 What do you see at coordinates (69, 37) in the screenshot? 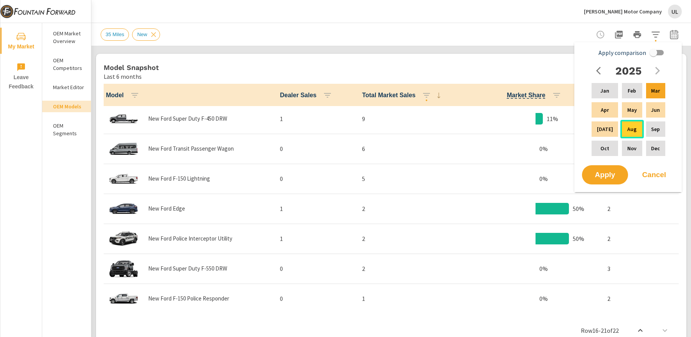
I see `p: OEM Market Overview` at bounding box center [69, 37].